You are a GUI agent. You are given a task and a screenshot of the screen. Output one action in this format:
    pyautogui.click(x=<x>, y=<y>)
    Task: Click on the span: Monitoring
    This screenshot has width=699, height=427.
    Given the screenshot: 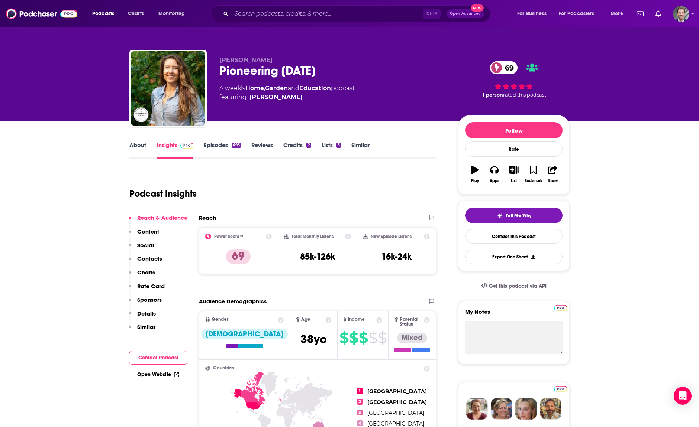 What is the action you would take?
    pyautogui.click(x=171, y=14)
    